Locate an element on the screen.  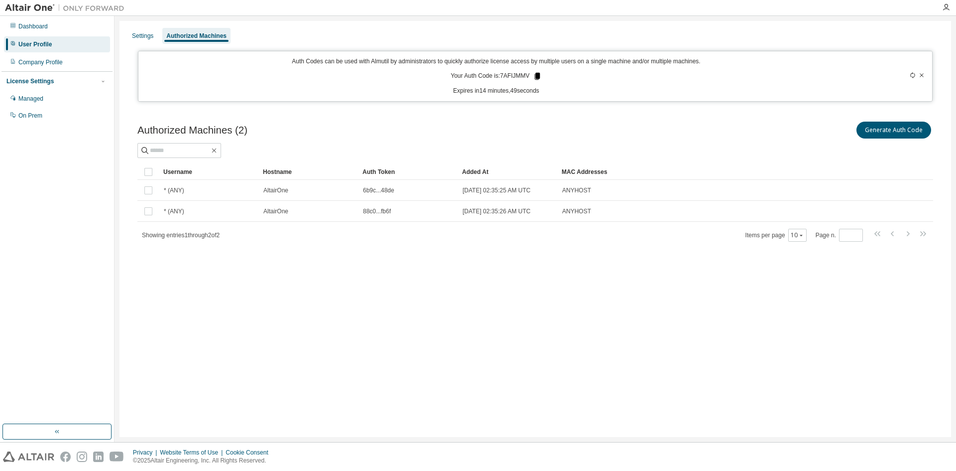
img: altair_logo.svg is located at coordinates (28, 456).